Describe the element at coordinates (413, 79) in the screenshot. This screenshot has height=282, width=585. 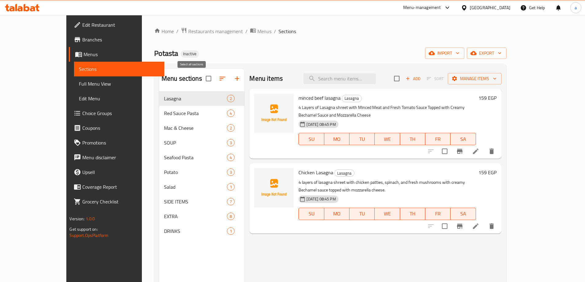
I see `button: Add` at that location.